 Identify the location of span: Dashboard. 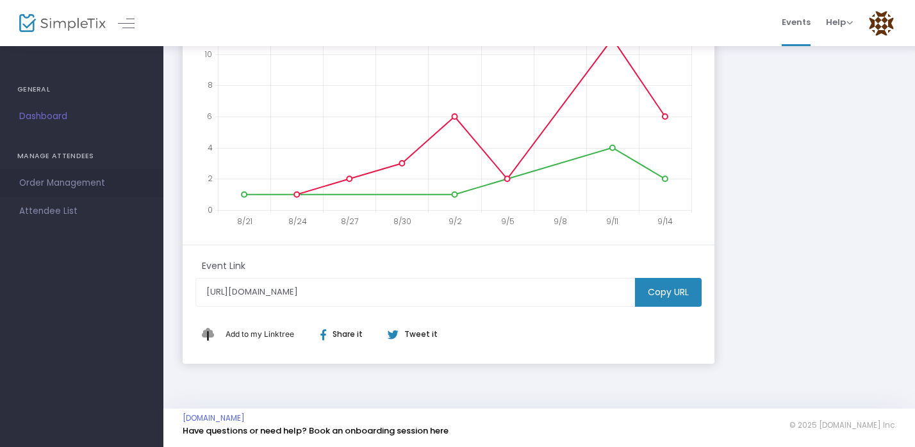
(81, 117).